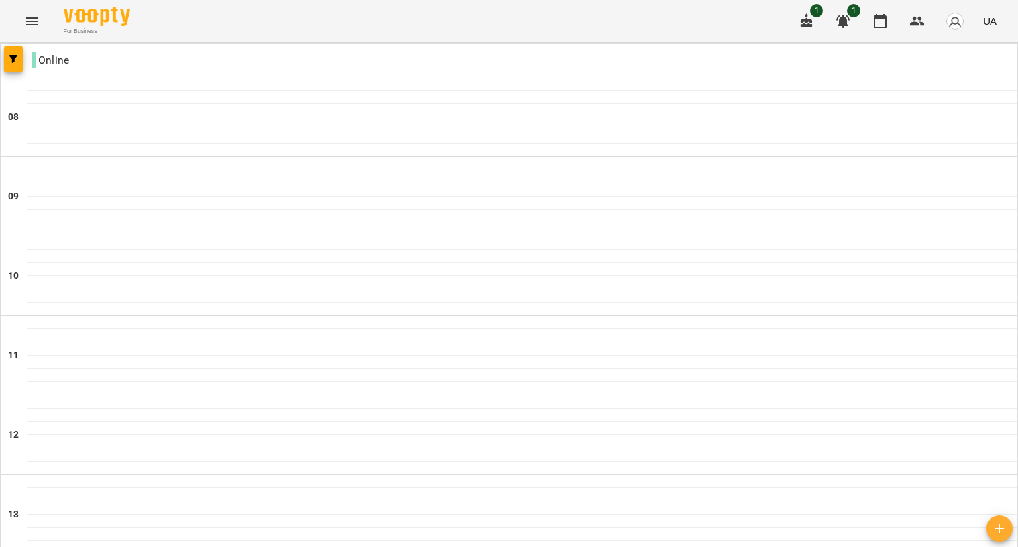  I want to click on img: avatar_s.png, so click(955, 21).